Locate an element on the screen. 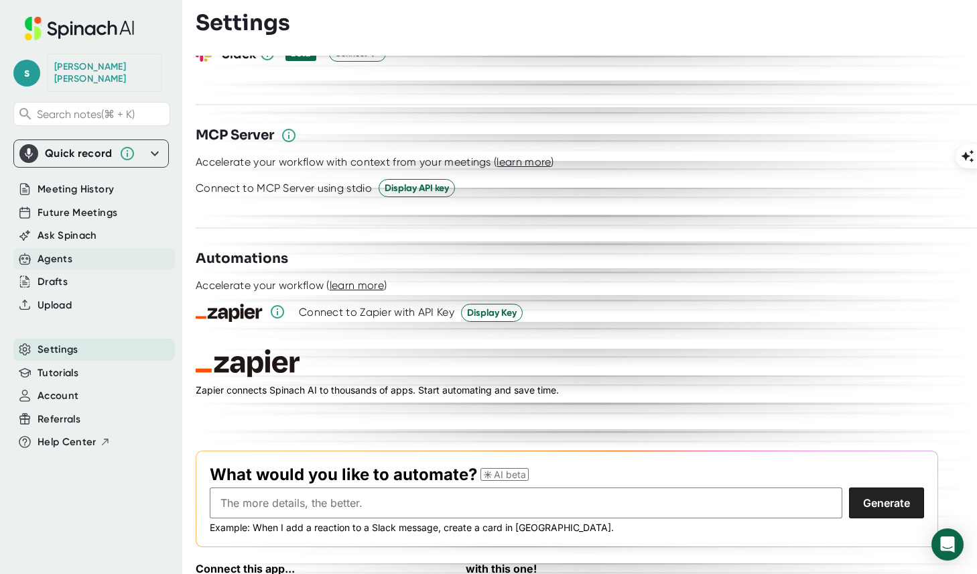  span: Account is located at coordinates (58, 395).